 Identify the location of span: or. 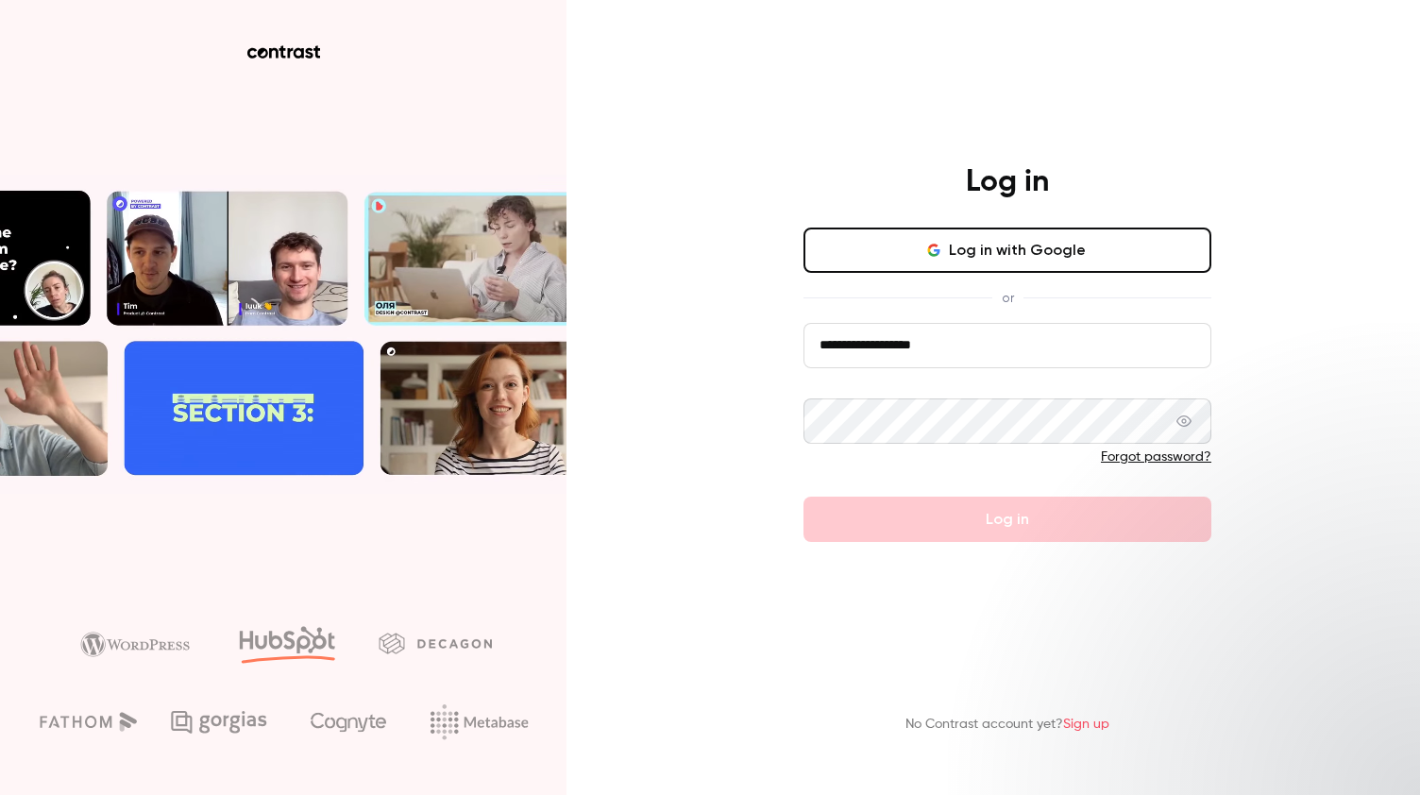
(1007, 297).